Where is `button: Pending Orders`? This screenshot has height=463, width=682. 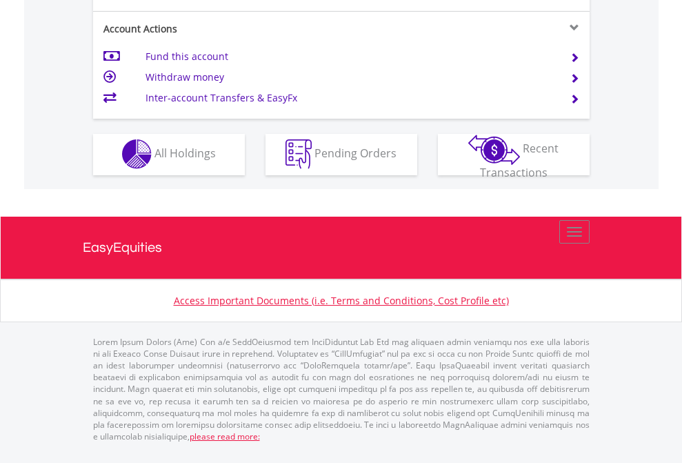 button: Pending Orders is located at coordinates (341, 155).